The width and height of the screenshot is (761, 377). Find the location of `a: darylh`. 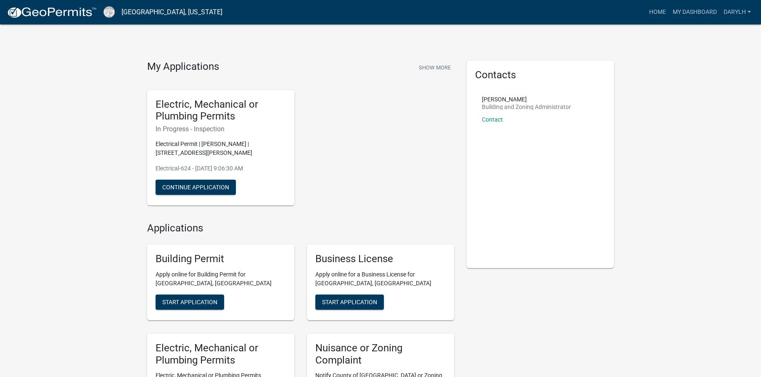

a: darylh is located at coordinates (737, 12).